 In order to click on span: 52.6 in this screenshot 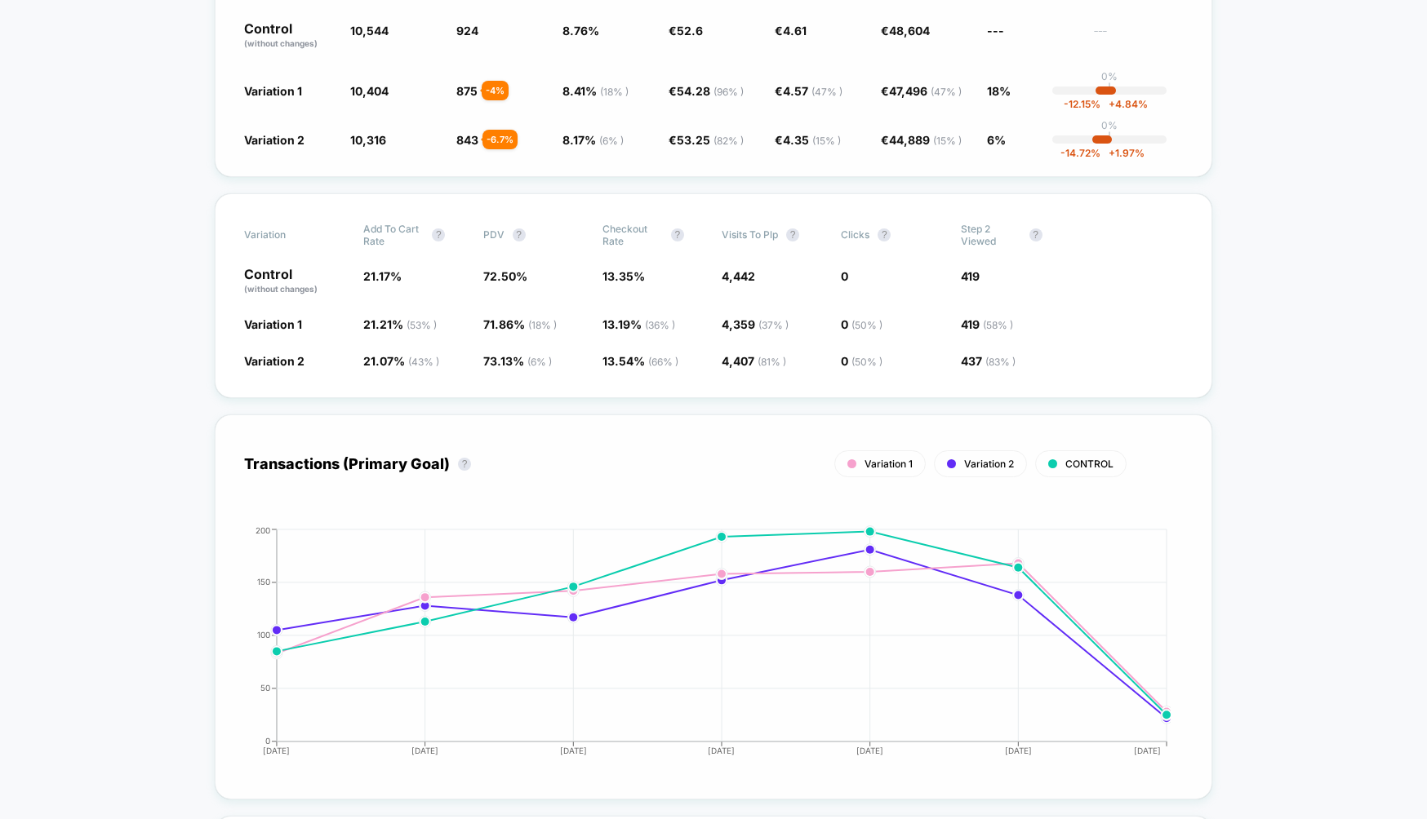, I will do `click(690, 30)`.